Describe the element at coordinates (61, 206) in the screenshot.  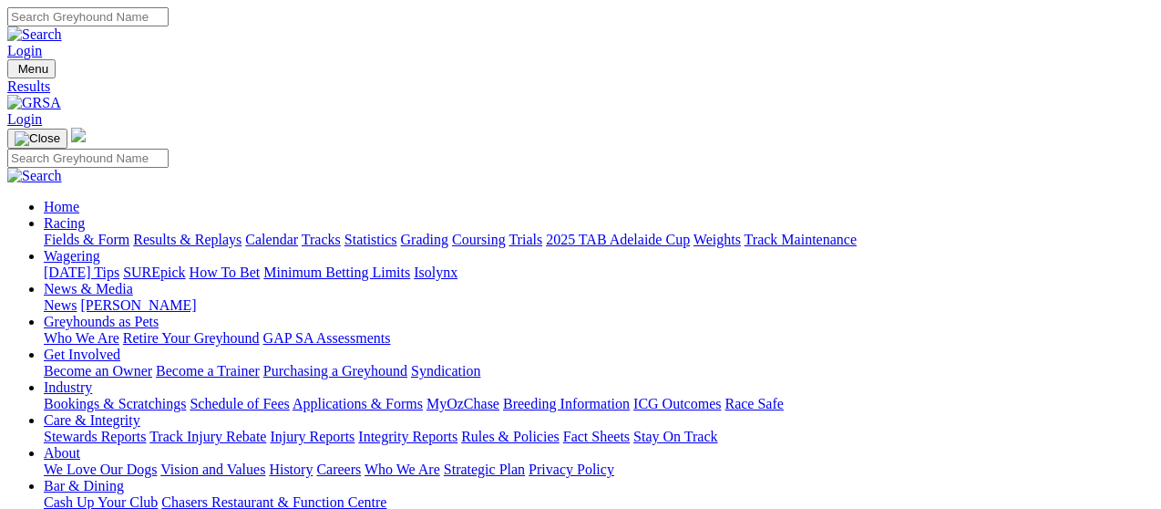
I see `a: Home` at that location.